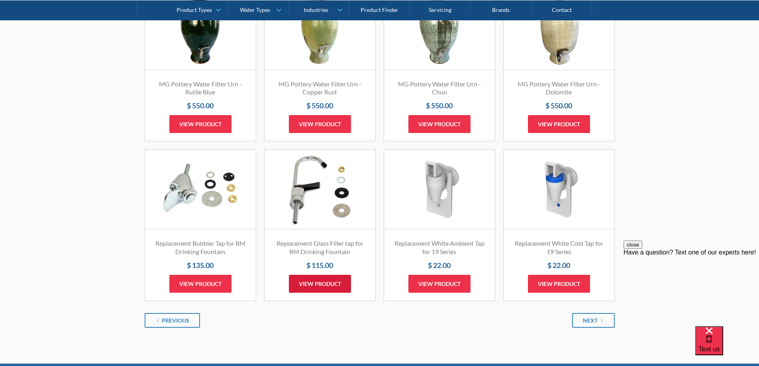 The height and width of the screenshot is (366, 759). Describe the element at coordinates (14, 23) in the screenshot. I see `span: Text us` at that location.